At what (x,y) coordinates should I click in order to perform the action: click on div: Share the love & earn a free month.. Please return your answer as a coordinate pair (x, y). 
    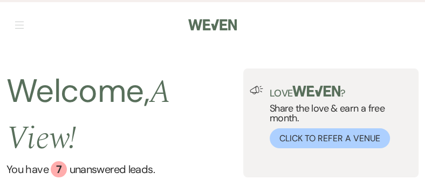
    Looking at the image, I should click on (338, 117).